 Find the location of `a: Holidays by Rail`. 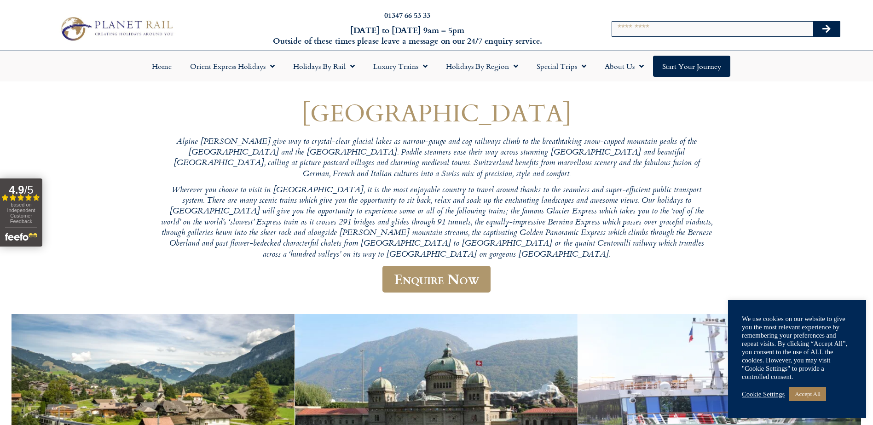

a: Holidays by Rail is located at coordinates (324, 66).